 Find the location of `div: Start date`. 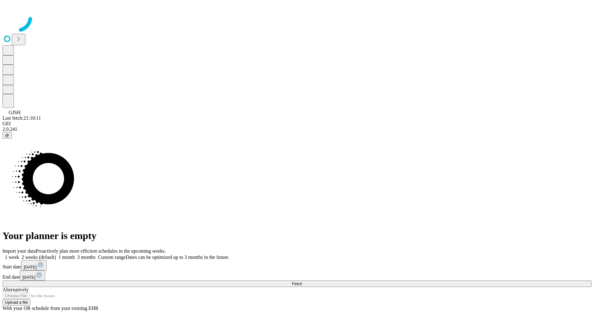

div: Start date is located at coordinates (297, 265).